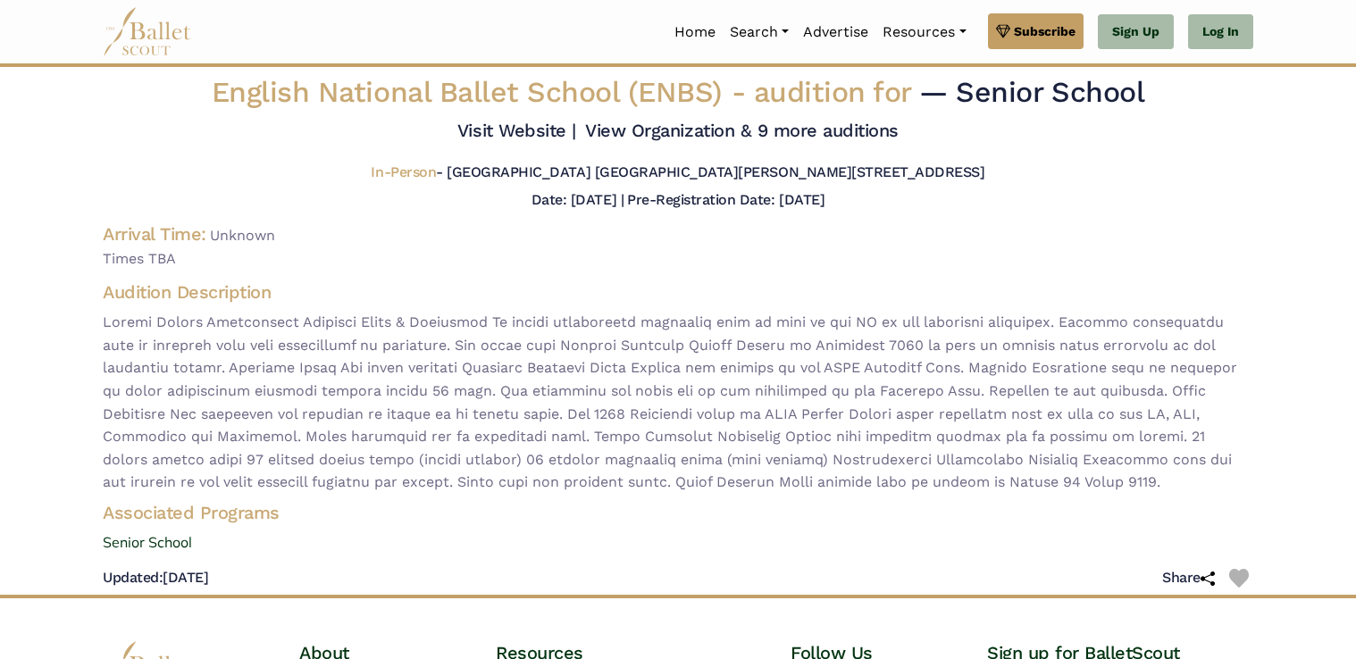  Describe the element at coordinates (678, 513) in the screenshot. I see `h4: Associated Programs` at that location.